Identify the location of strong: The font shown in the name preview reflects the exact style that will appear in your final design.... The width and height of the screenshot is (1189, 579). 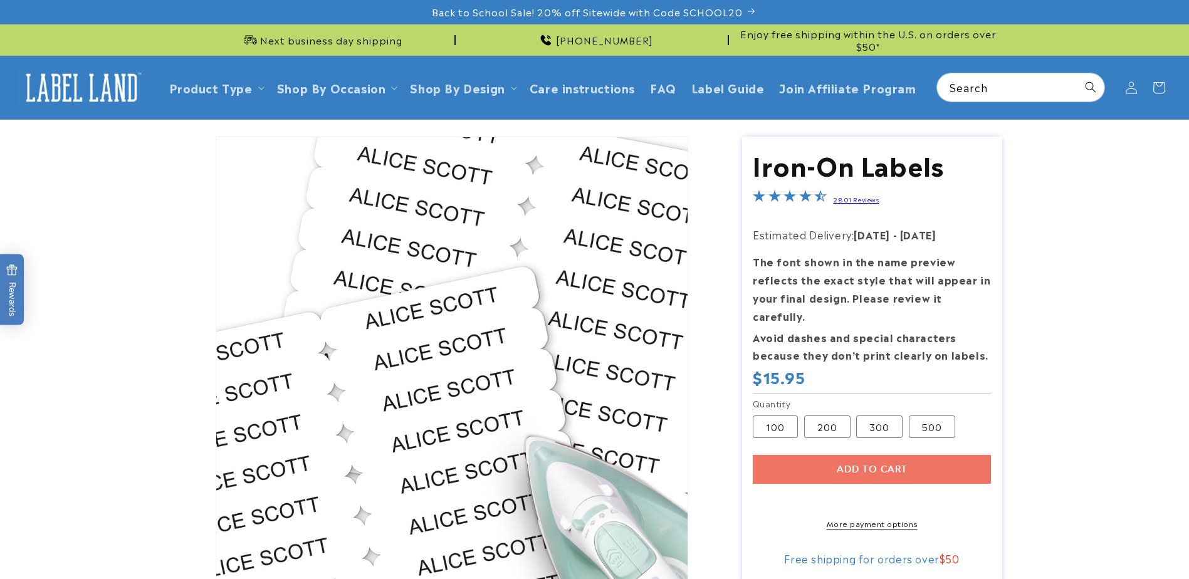
(872, 288).